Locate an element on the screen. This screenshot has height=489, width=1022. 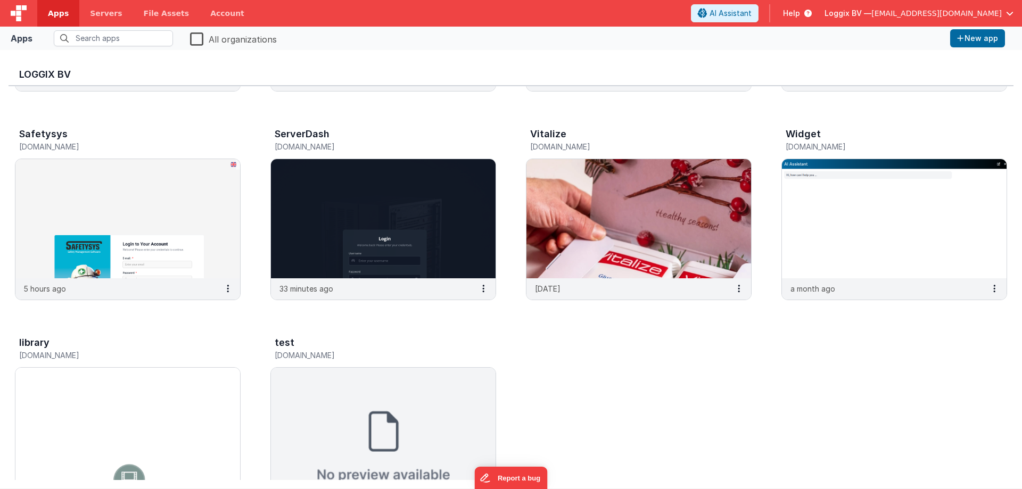
span: Servers is located at coordinates (106, 13).